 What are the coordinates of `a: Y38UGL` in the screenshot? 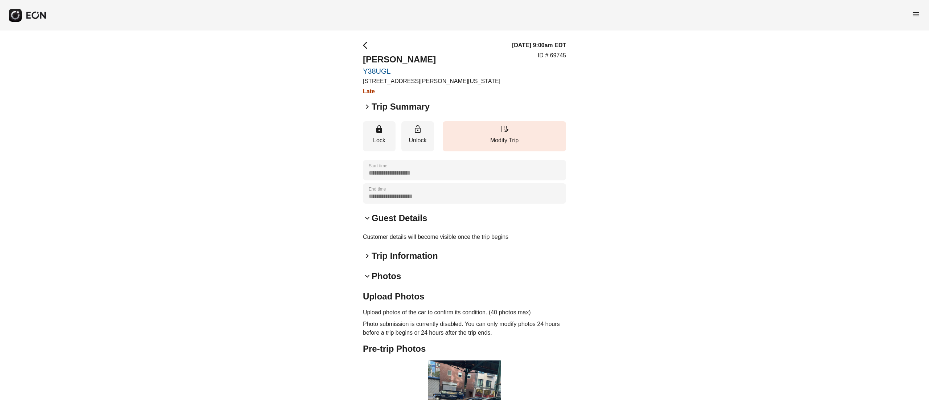 It's located at (432, 71).